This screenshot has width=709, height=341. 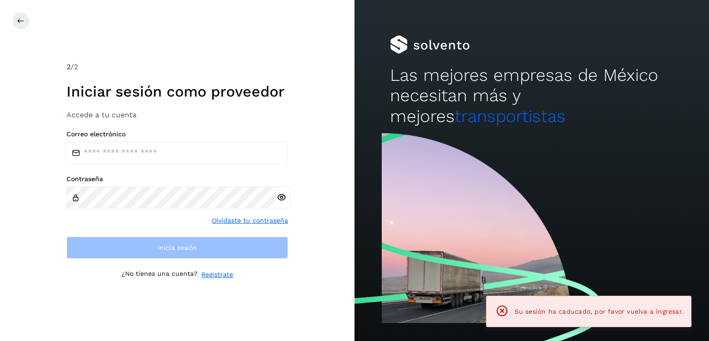 What do you see at coordinates (177, 179) in the screenshot?
I see `label: Contraseña` at bounding box center [177, 179].